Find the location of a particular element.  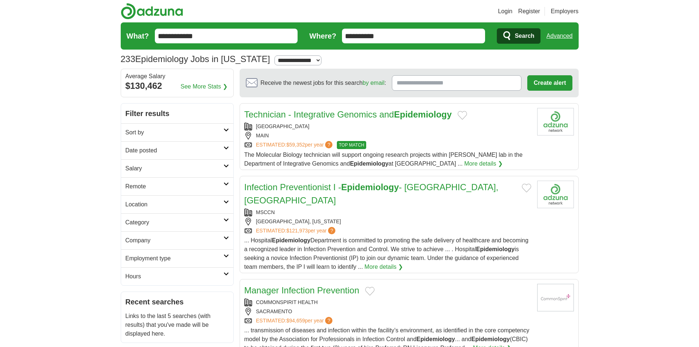

label: Where? is located at coordinates (322, 36).